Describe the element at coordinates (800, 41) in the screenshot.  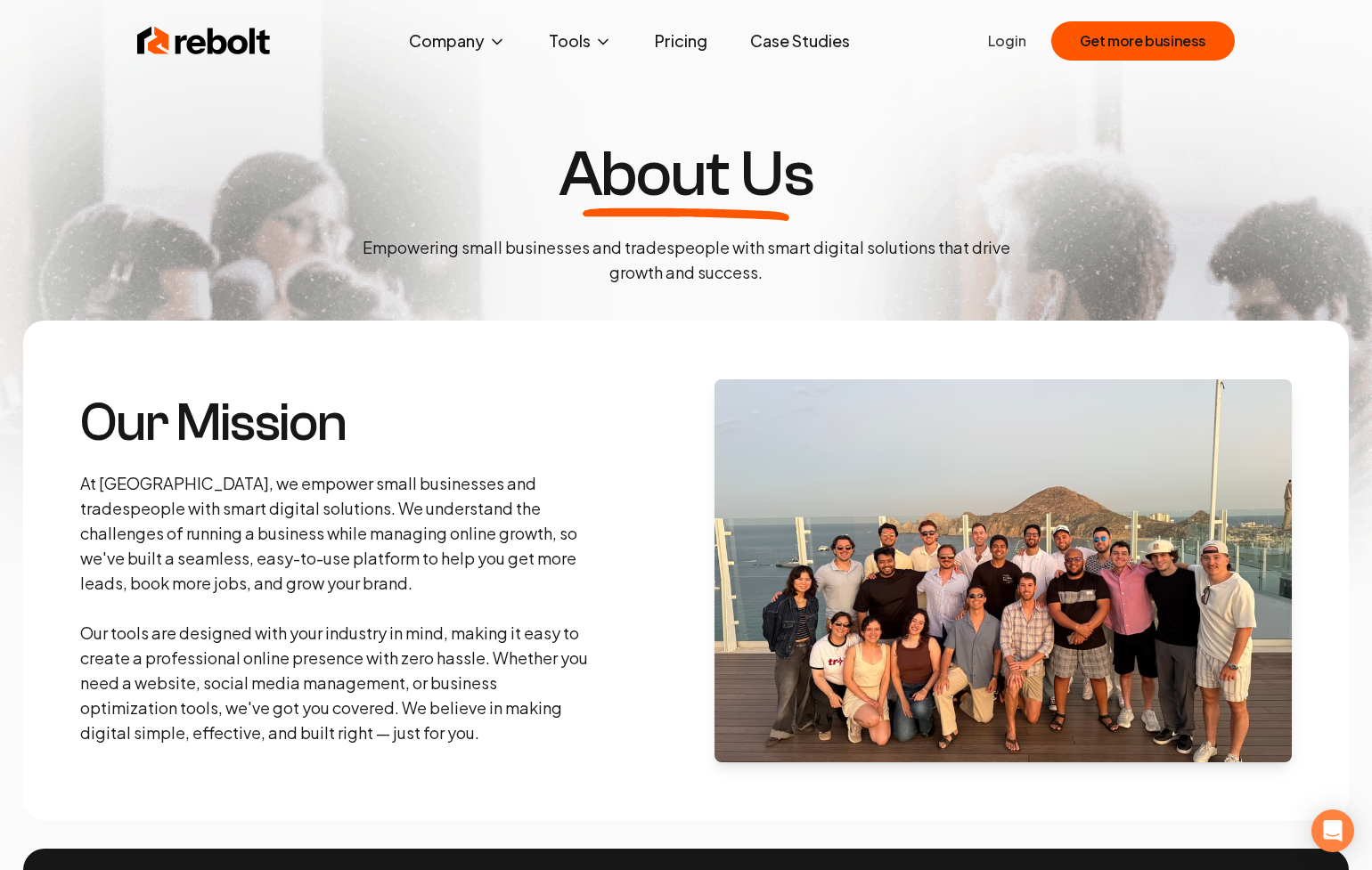
I see `a: Case Studies` at that location.